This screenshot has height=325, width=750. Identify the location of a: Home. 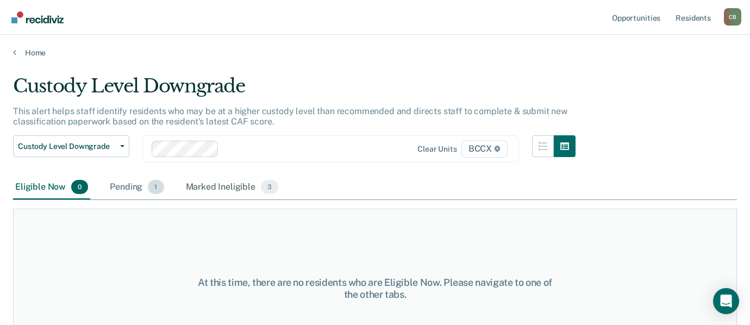
(375, 53).